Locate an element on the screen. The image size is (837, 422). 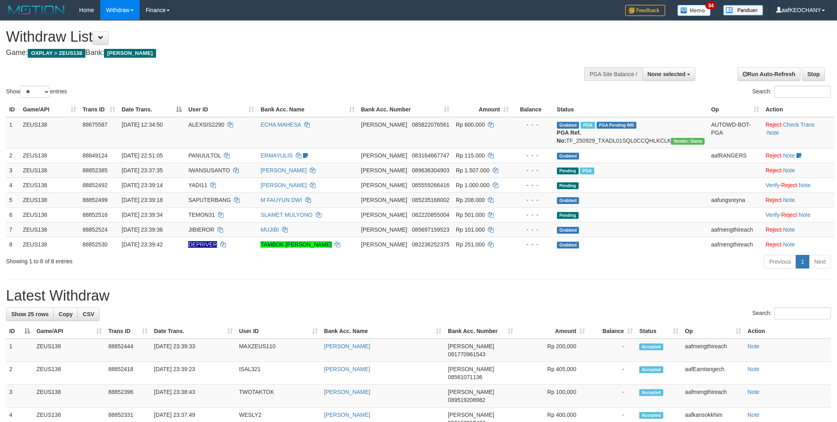
a: Verify is located at coordinates (772, 215).